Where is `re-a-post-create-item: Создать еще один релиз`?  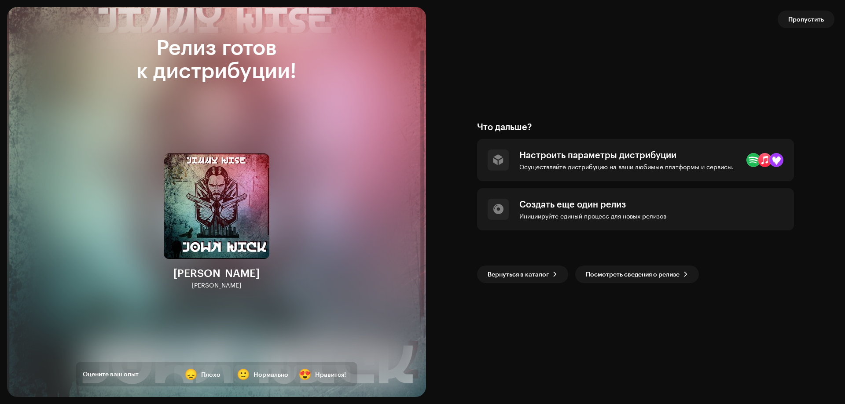 re-a-post-create-item: Создать еще один релиз is located at coordinates (636, 209).